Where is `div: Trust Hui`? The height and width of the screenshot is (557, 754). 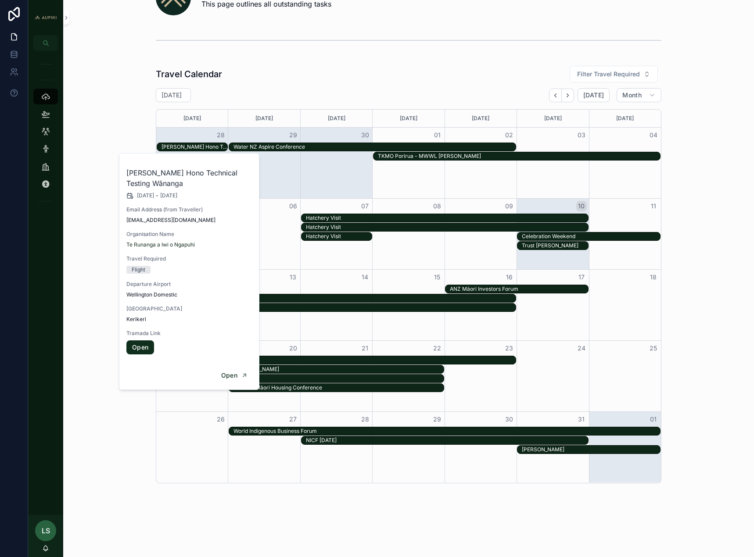 div: Trust Hui is located at coordinates (555, 246).